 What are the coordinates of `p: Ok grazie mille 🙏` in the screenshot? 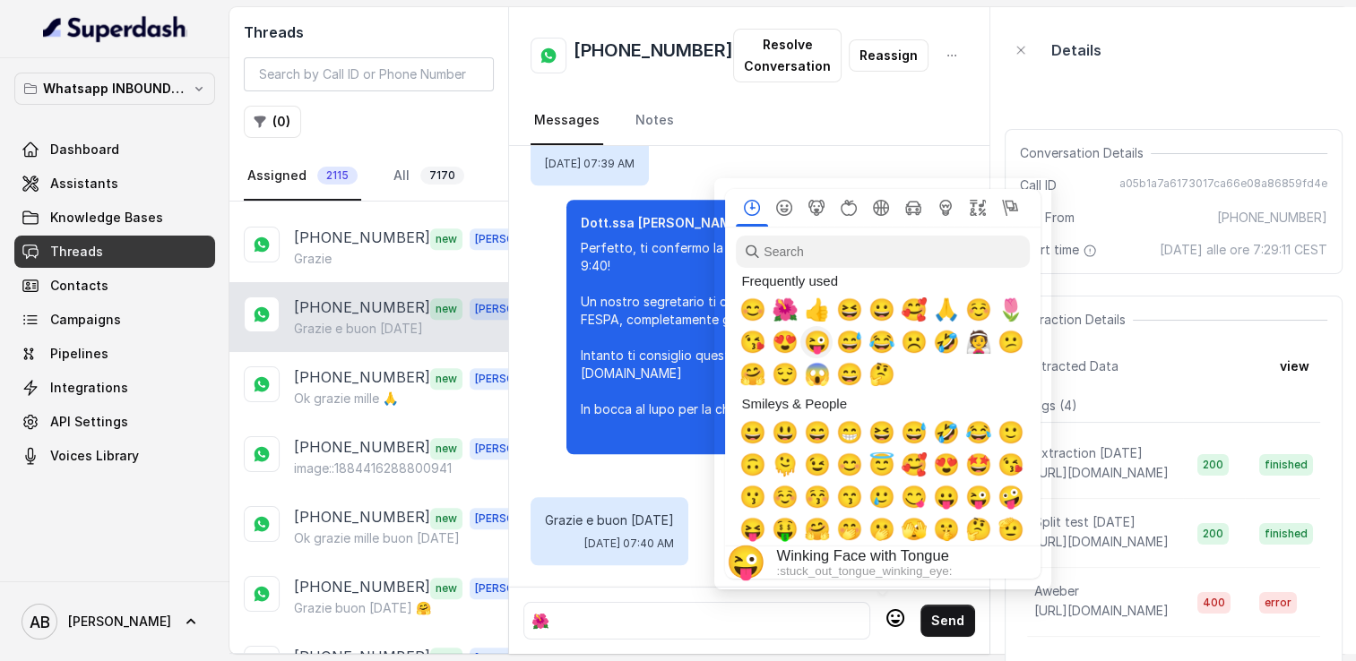 It's located at (346, 399).